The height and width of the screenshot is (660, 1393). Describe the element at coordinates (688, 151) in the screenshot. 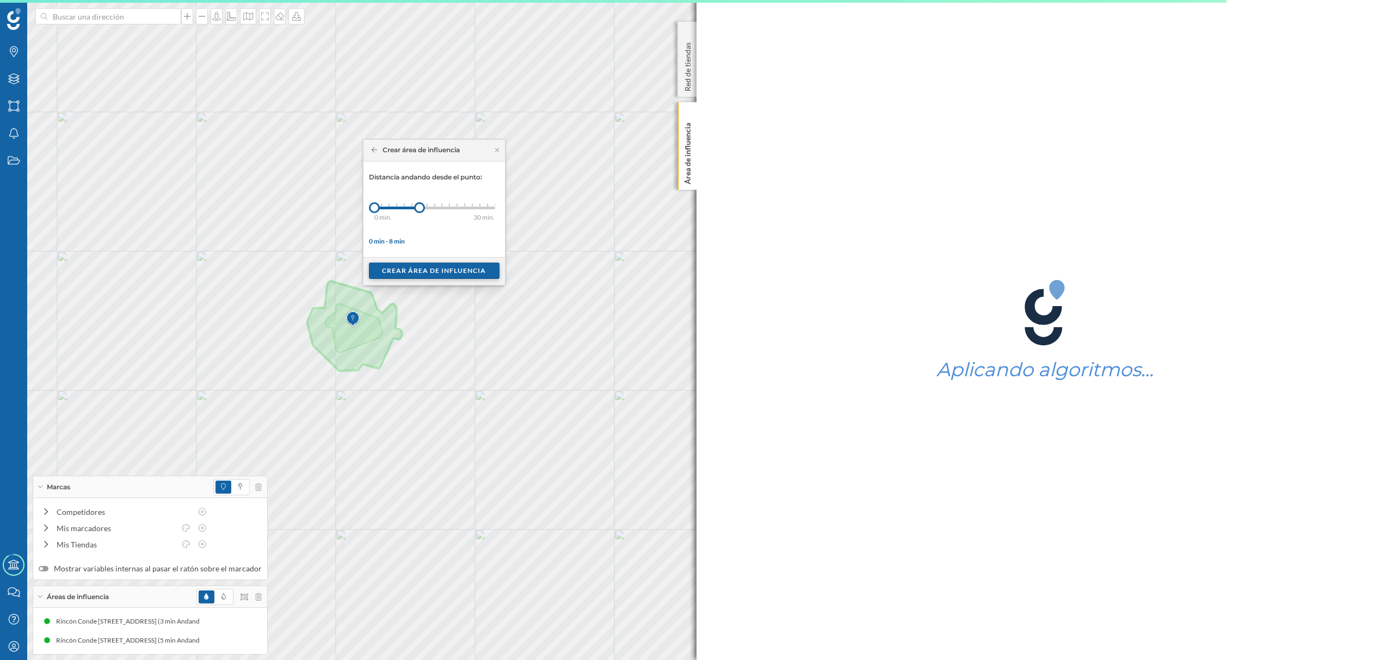

I see `p: Área de influencia` at that location.